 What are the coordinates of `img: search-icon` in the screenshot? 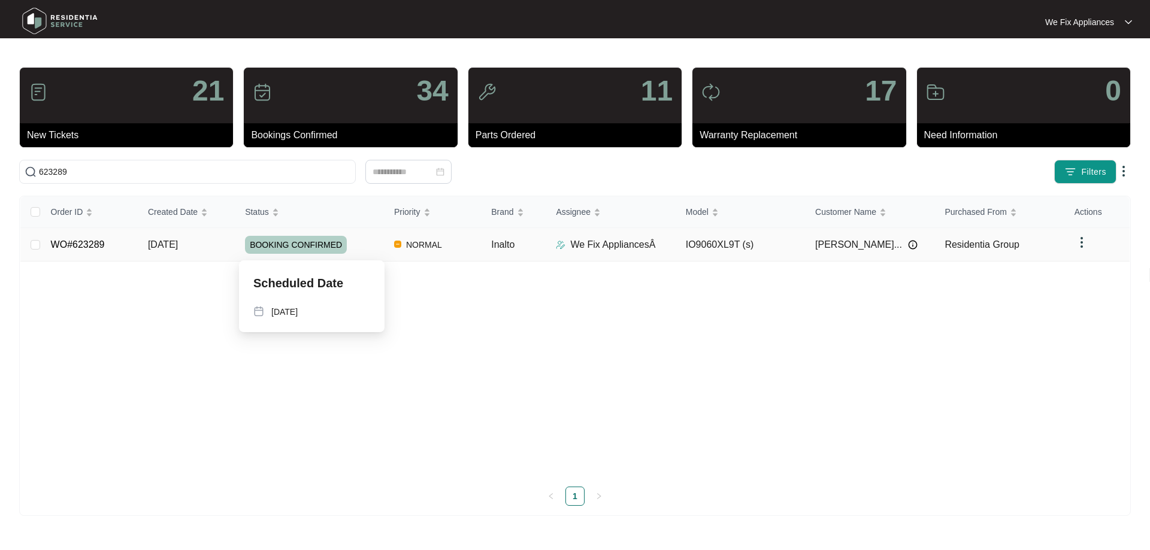 It's located at (31, 172).